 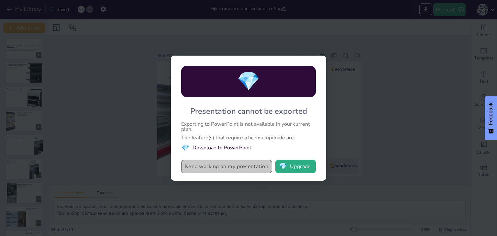 I want to click on div: Presentation cannot be exported, so click(x=249, y=111).